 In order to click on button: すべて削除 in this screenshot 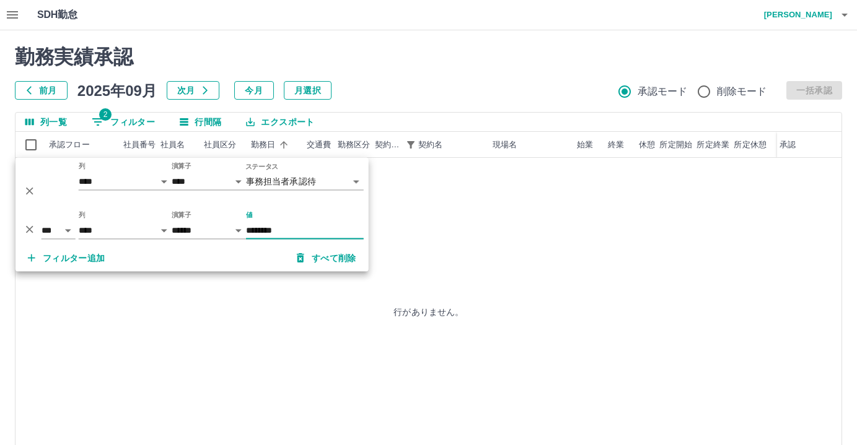, I will do `click(327, 258)`.